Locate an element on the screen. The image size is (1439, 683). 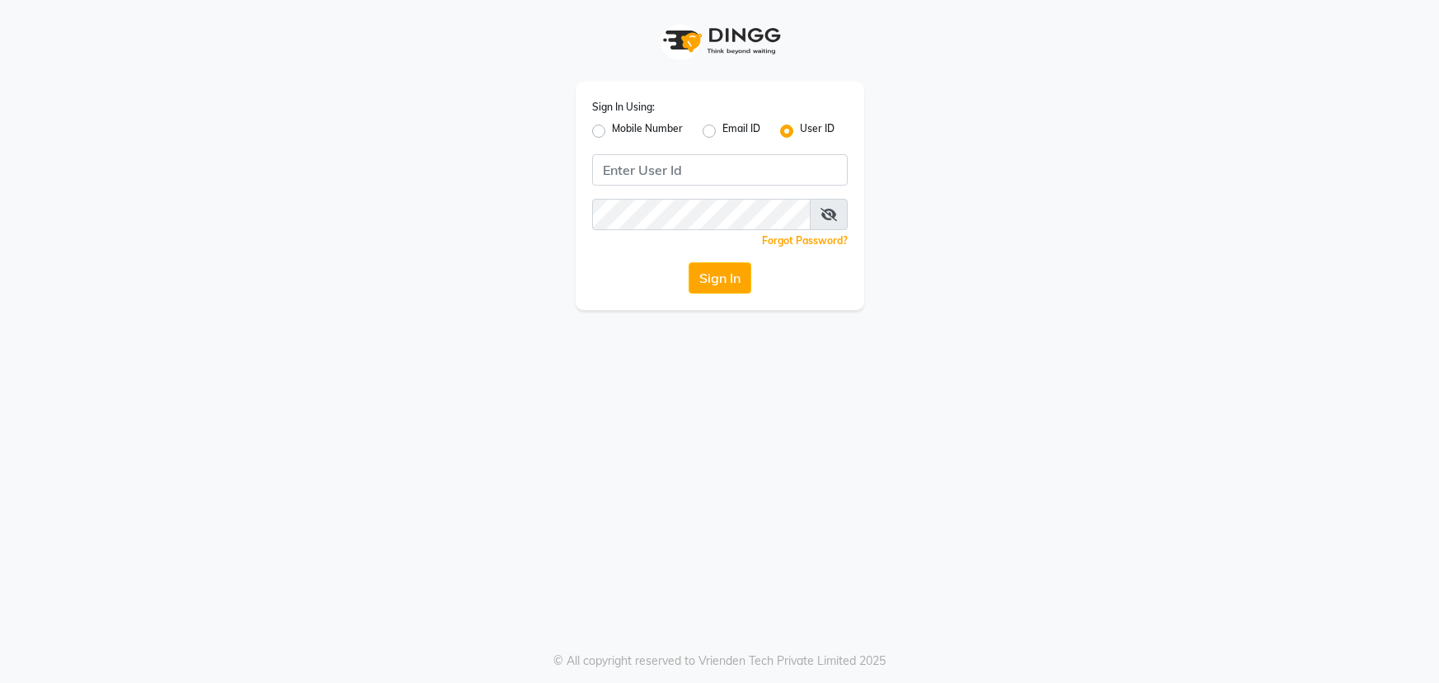
img: logo1.svg is located at coordinates (720, 40).